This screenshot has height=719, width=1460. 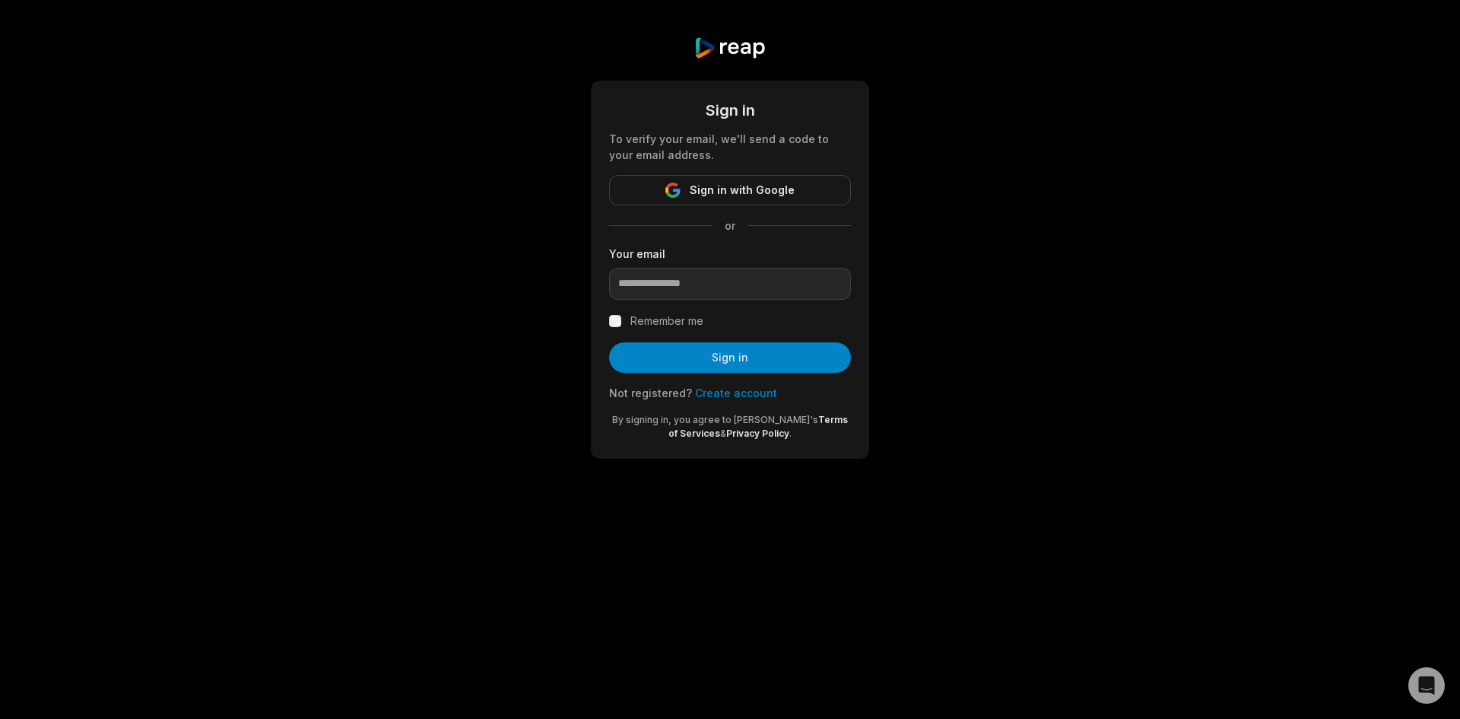 What do you see at coordinates (742, 190) in the screenshot?
I see `span: Sign in with Google` at bounding box center [742, 190].